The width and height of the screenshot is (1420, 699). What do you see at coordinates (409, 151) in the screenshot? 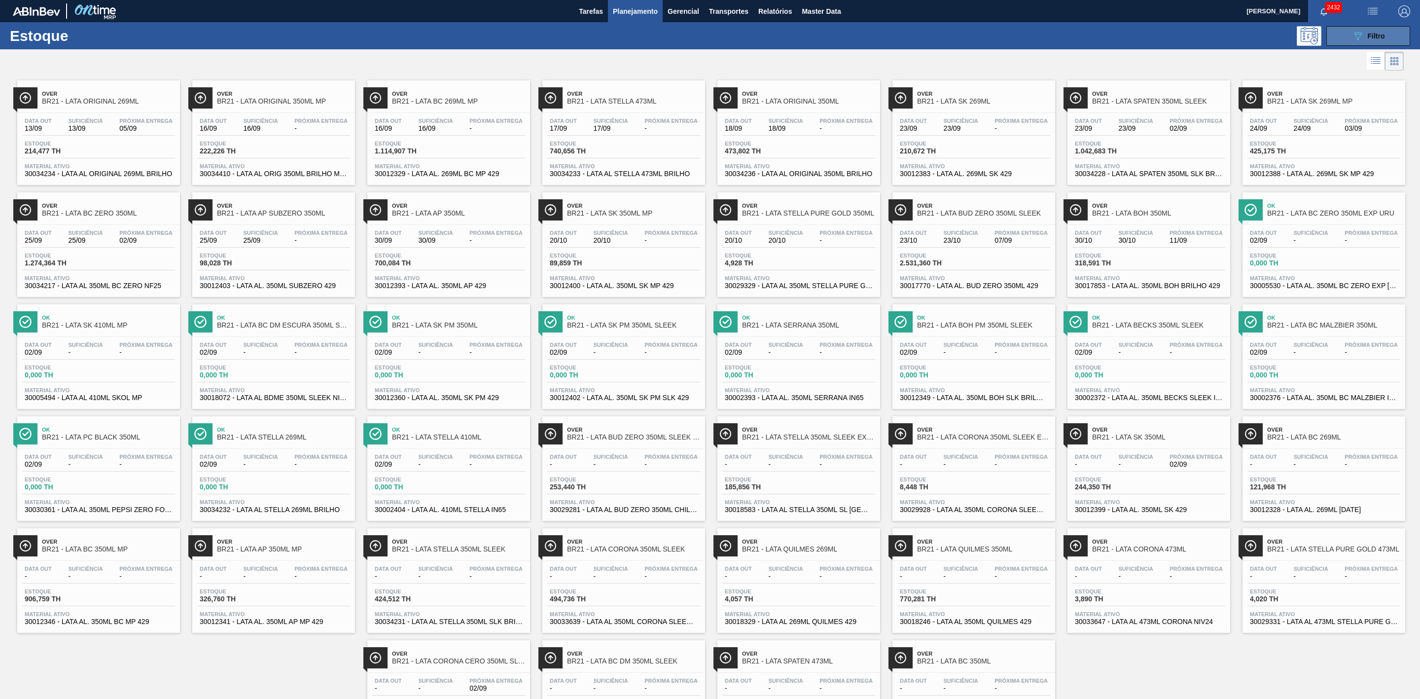
I see `span: 1.114,907 TH` at bounding box center [409, 151].